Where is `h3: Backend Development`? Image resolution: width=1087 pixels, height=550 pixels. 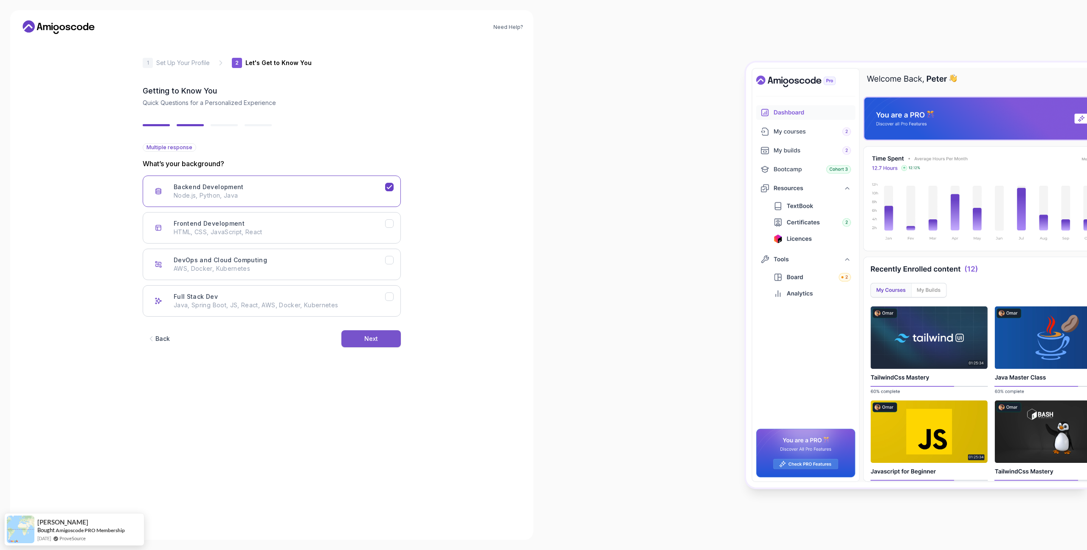 h3: Backend Development is located at coordinates (209, 187).